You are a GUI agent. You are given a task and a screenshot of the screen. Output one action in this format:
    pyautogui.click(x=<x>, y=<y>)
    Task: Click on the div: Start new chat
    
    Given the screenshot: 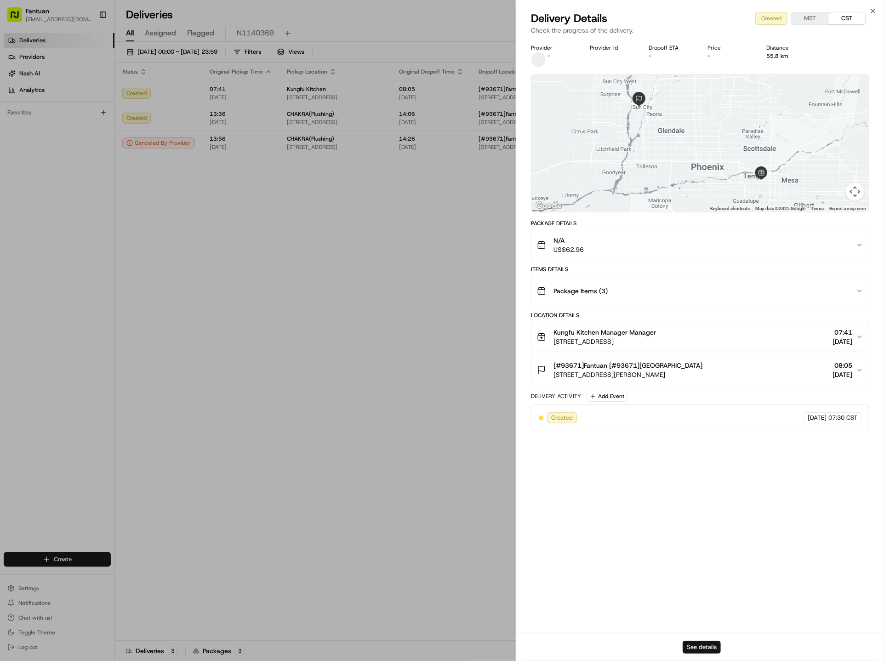 What is the action you would take?
    pyautogui.click(x=96, y=92)
    